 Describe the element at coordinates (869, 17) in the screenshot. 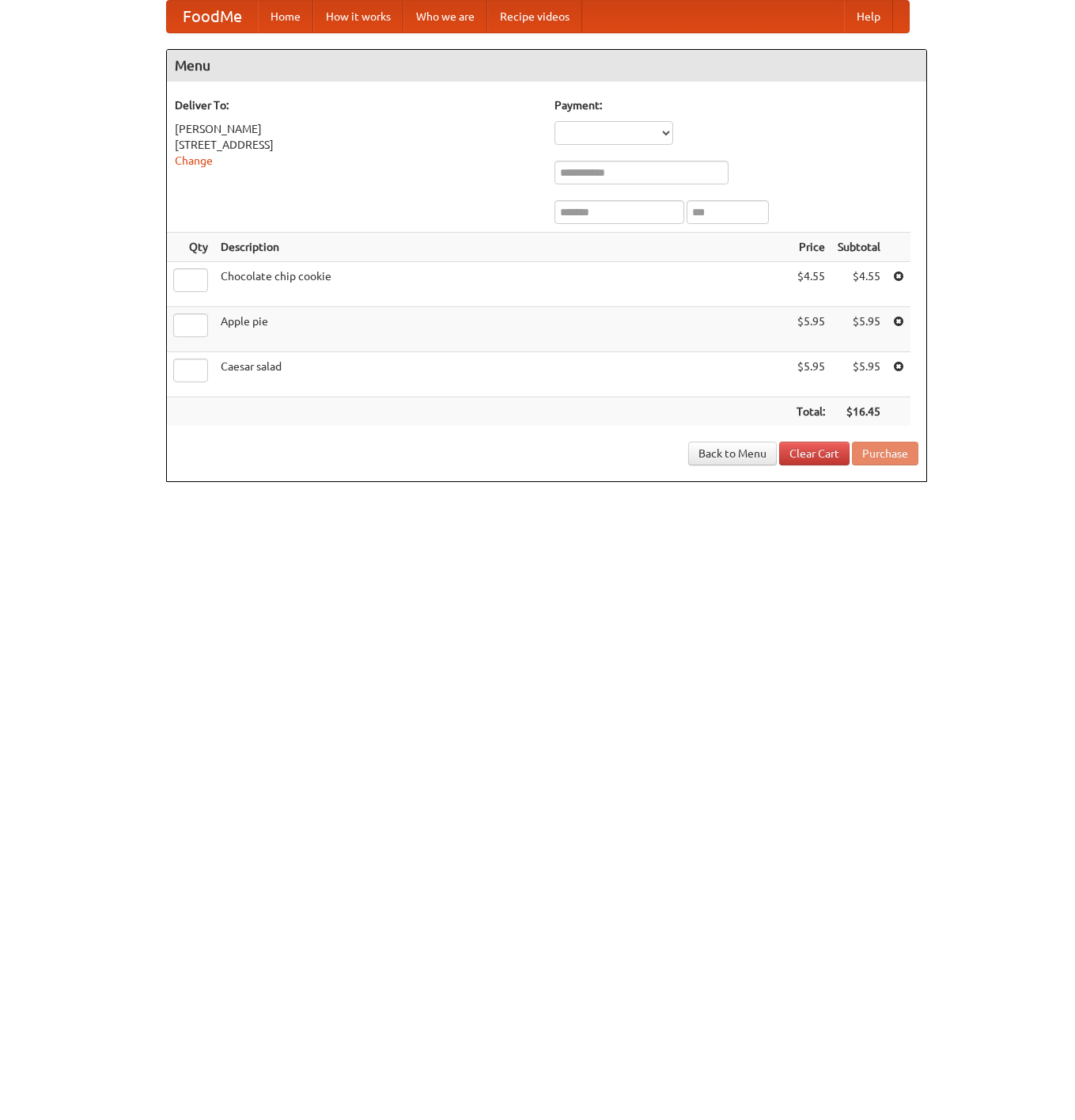

I see `a: Help` at that location.